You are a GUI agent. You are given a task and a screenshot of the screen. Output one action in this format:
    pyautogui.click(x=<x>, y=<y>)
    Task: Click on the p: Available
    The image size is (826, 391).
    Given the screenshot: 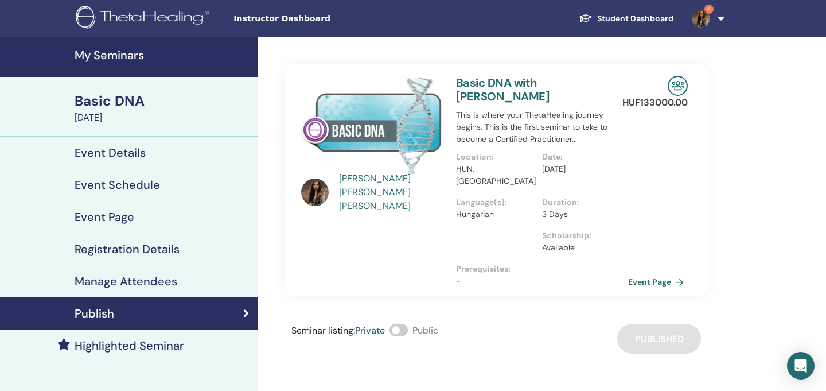 What is the action you would take?
    pyautogui.click(x=582, y=247)
    